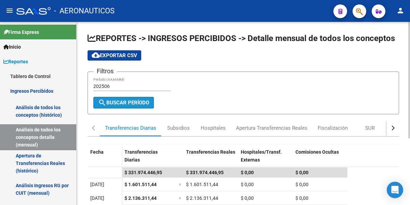  What do you see at coordinates (21, 32) in the screenshot?
I see `span: Firma Express` at bounding box center [21, 32].